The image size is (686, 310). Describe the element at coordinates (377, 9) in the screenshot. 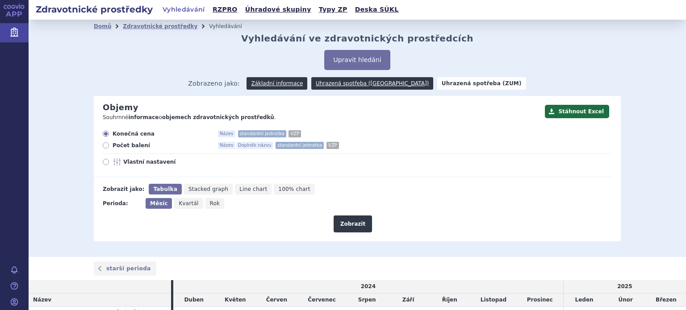

I see `a: Deska SÚKL` at that location.